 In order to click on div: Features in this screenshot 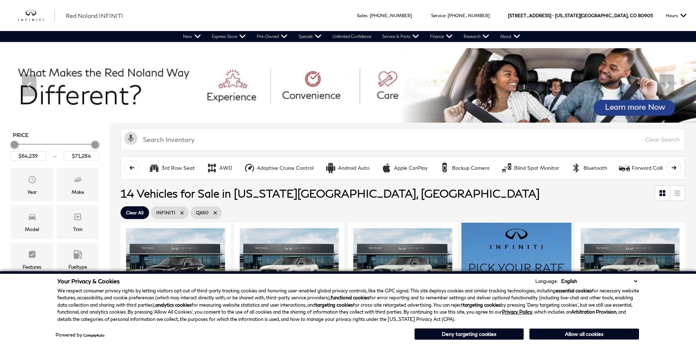, I will do `click(32, 267)`.